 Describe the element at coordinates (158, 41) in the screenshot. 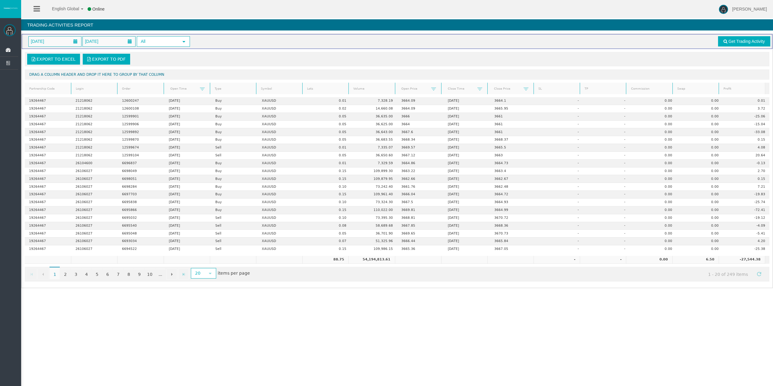

I see `span: All` at that location.